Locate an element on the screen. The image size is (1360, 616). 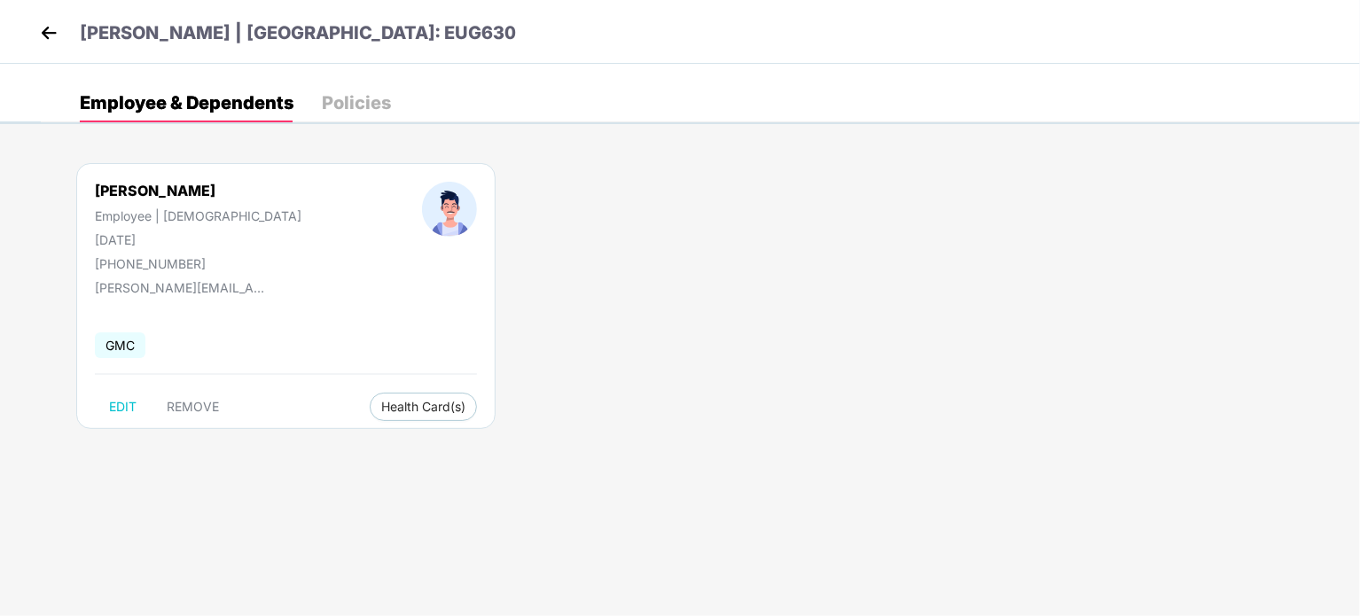
button: REMOVE is located at coordinates (192, 407).